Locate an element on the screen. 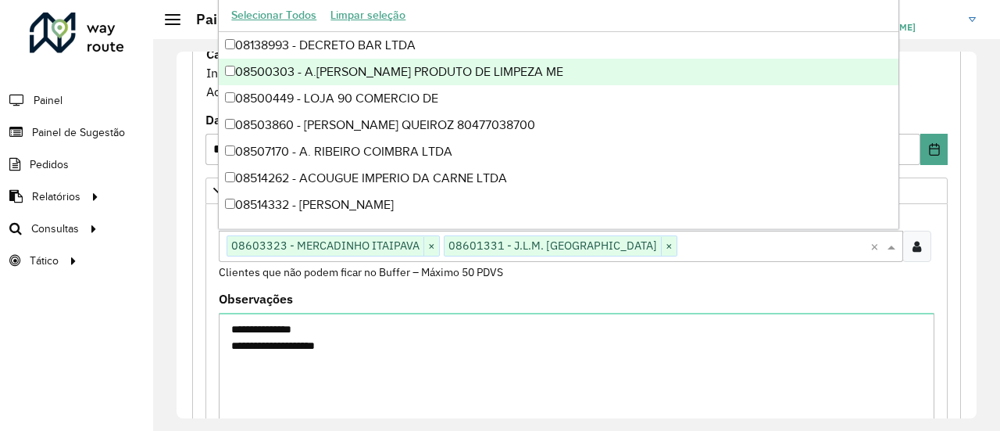 The height and width of the screenshot is (431, 1000). span: Painel is located at coordinates (48, 100).